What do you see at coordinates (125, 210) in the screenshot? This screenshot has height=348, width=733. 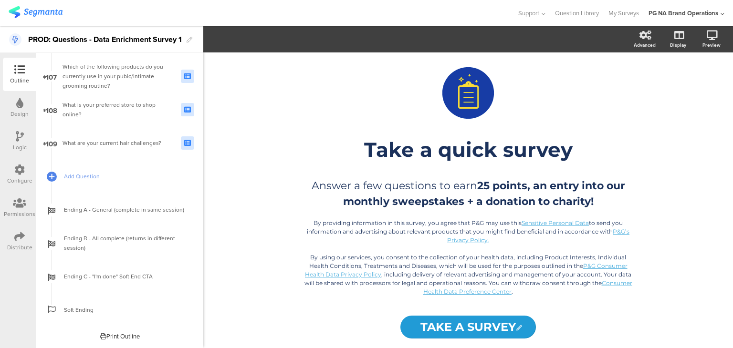 I see `span: Ending A - General (complete in same session)` at bounding box center [125, 210].